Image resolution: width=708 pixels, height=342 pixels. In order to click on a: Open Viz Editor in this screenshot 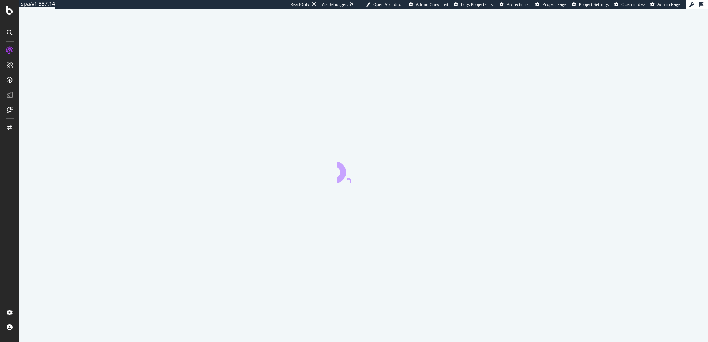, I will do `click(385, 4)`.